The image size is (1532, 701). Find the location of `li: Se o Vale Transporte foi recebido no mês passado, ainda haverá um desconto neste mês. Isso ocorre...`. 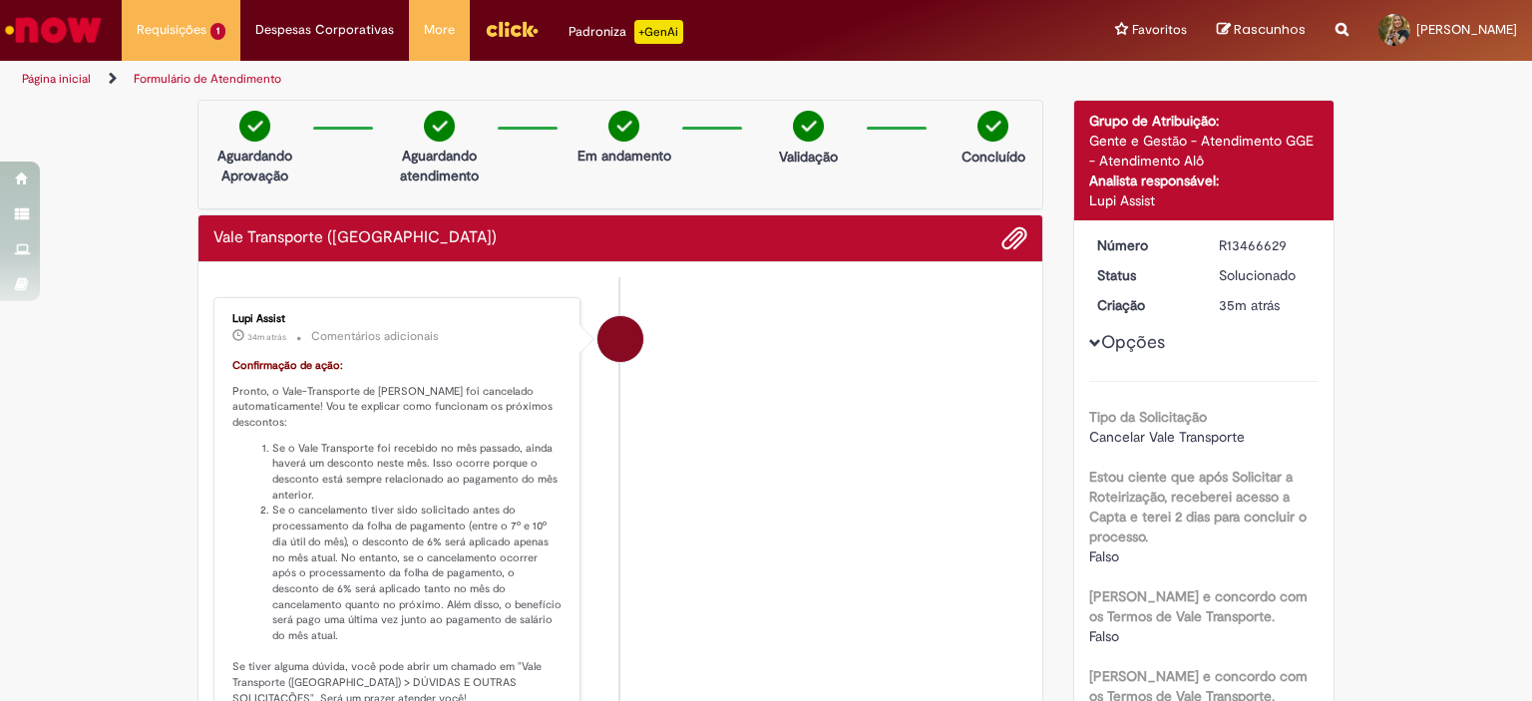

li: Se o Vale Transporte foi recebido no mês passado, ainda haverá um desconto neste mês. Isso ocorre... is located at coordinates (418, 472).